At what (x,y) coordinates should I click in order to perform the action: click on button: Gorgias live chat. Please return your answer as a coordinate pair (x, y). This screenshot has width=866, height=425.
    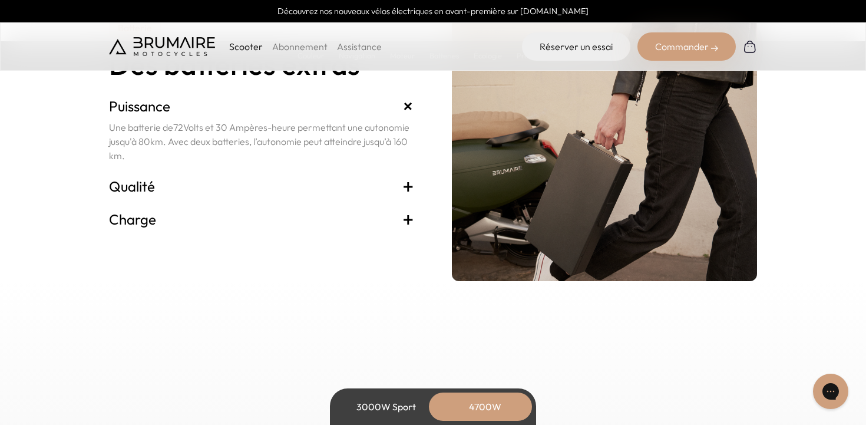
    Looking at the image, I should click on (24, 22).